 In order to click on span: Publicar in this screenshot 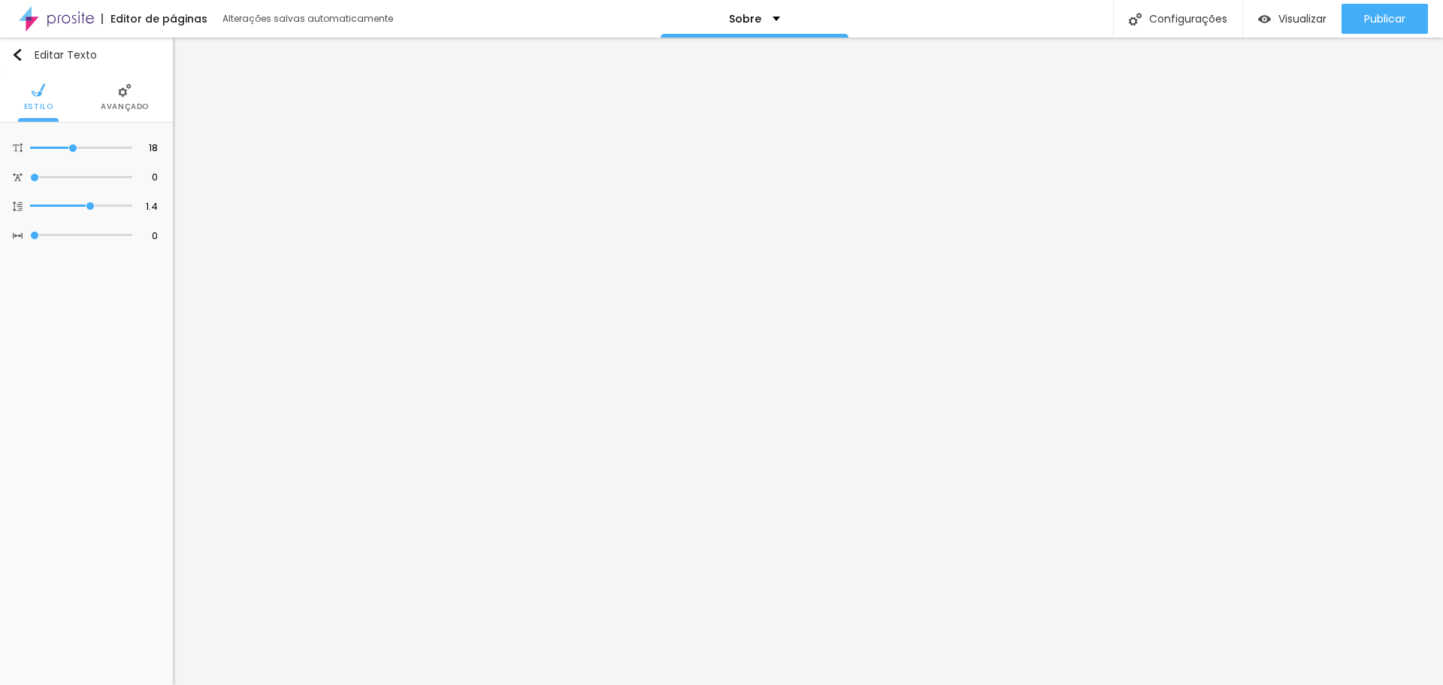, I will do `click(1384, 19)`.